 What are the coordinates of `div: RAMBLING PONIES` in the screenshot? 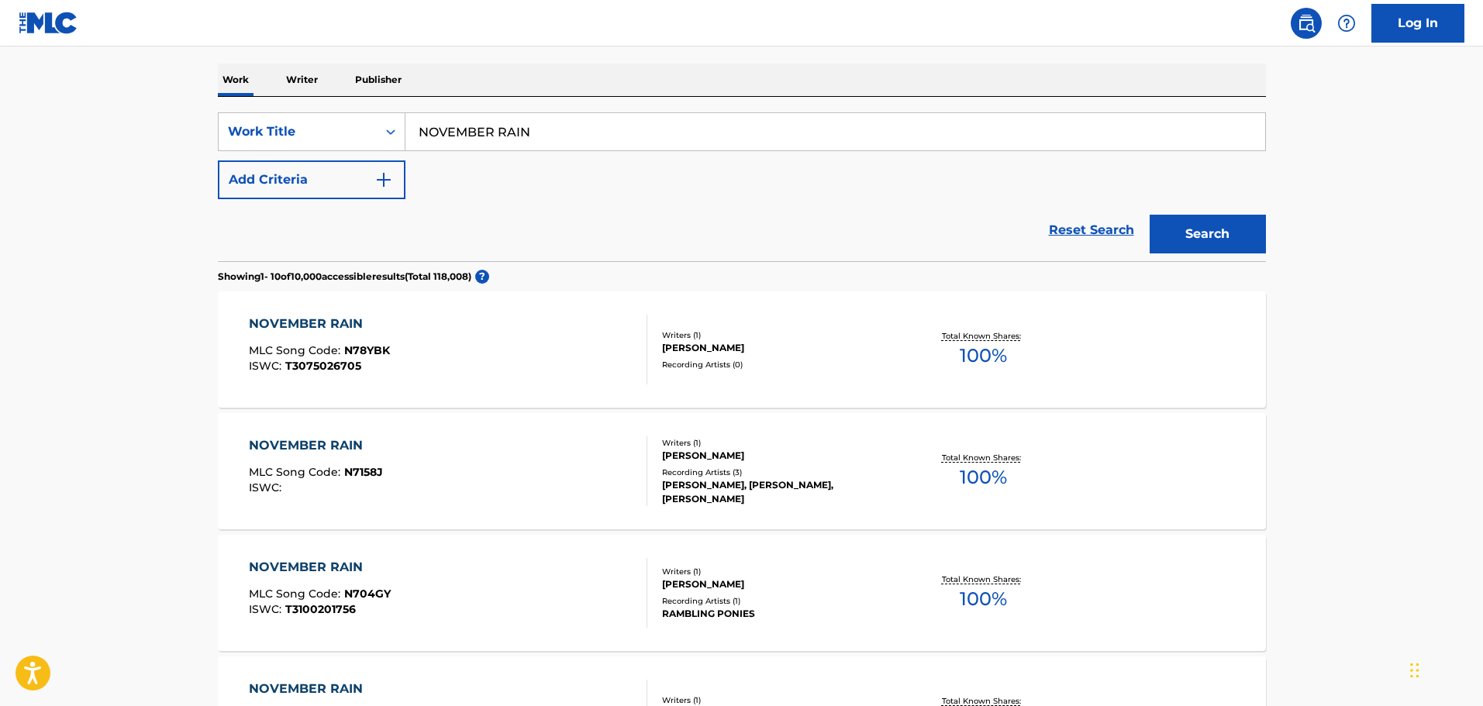 It's located at (779, 614).